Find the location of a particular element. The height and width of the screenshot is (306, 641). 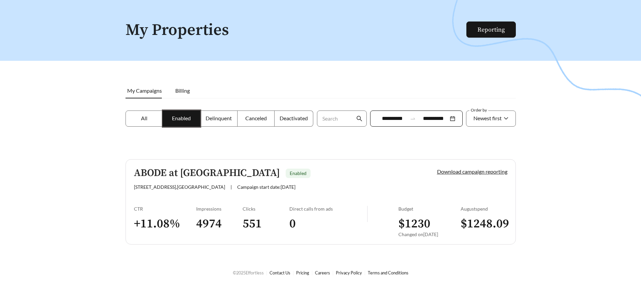

span: All is located at coordinates (144, 118).